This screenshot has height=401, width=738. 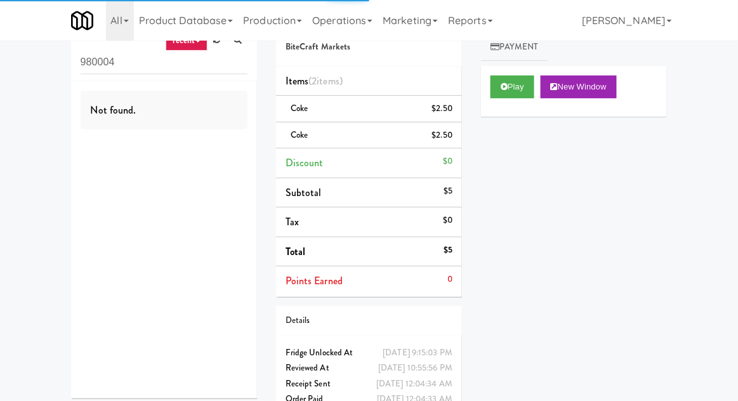 I want to click on button: New Window, so click(x=579, y=87).